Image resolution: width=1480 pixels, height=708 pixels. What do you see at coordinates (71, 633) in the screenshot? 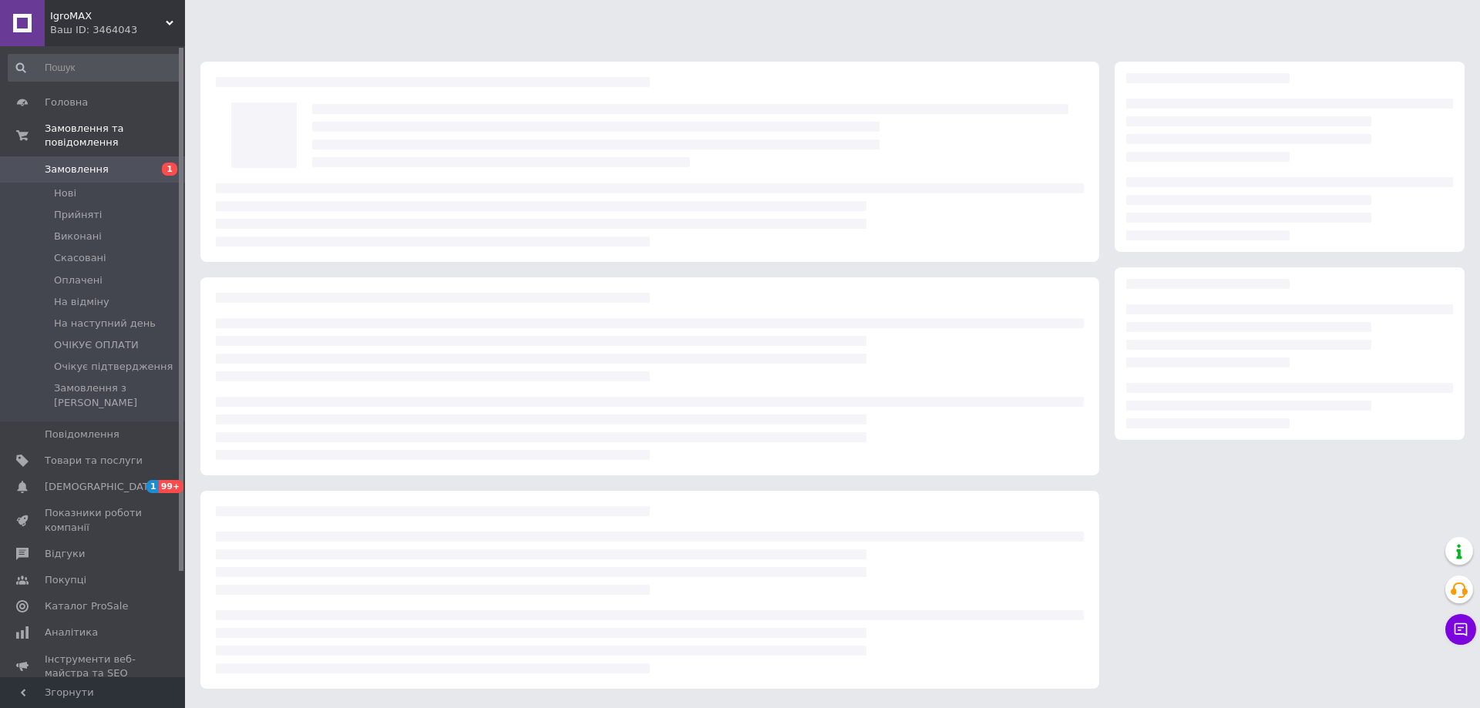
I see `span: Аналітика` at bounding box center [71, 633].